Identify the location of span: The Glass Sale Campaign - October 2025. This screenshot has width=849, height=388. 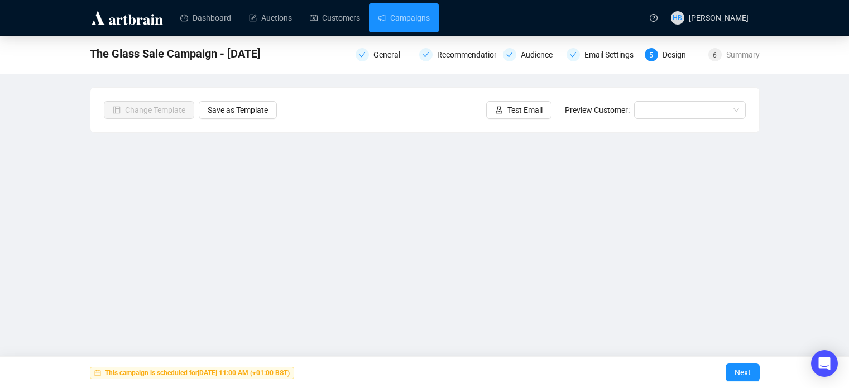
(175, 54).